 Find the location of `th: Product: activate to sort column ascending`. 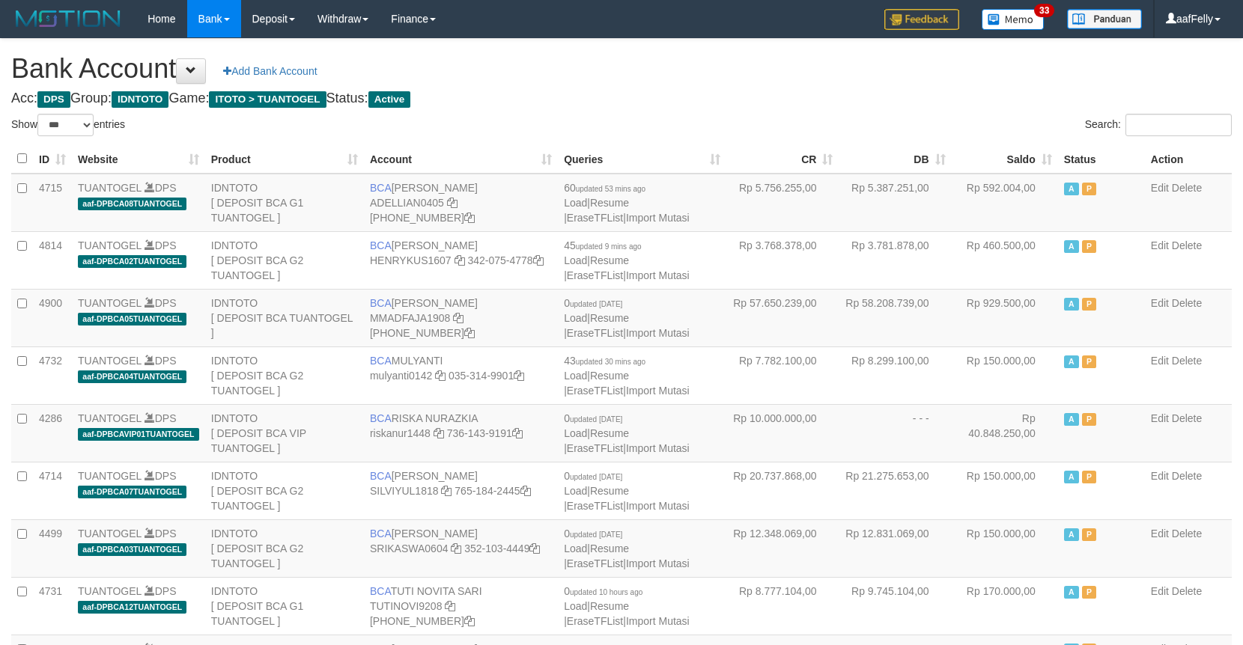

th: Product: activate to sort column ascending is located at coordinates (284, 159).